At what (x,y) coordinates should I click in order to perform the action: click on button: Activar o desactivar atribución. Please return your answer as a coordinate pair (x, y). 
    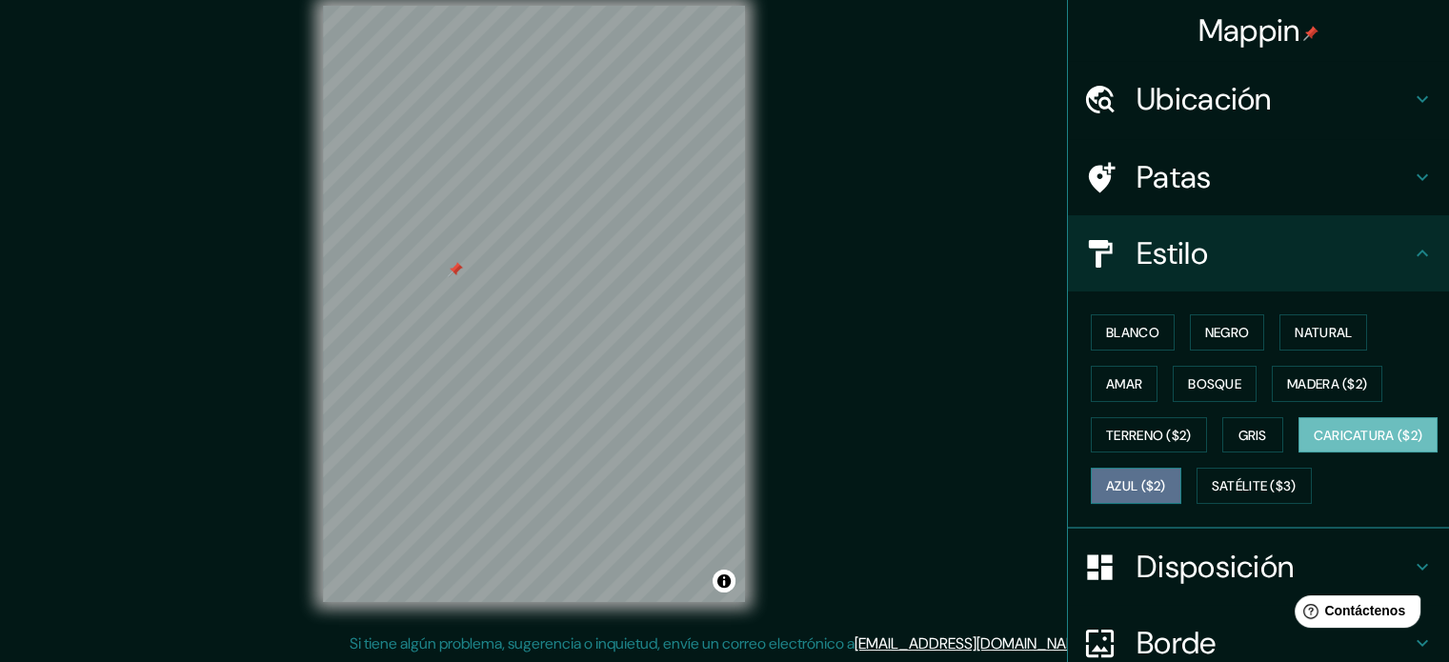
    Looking at the image, I should click on (724, 581).